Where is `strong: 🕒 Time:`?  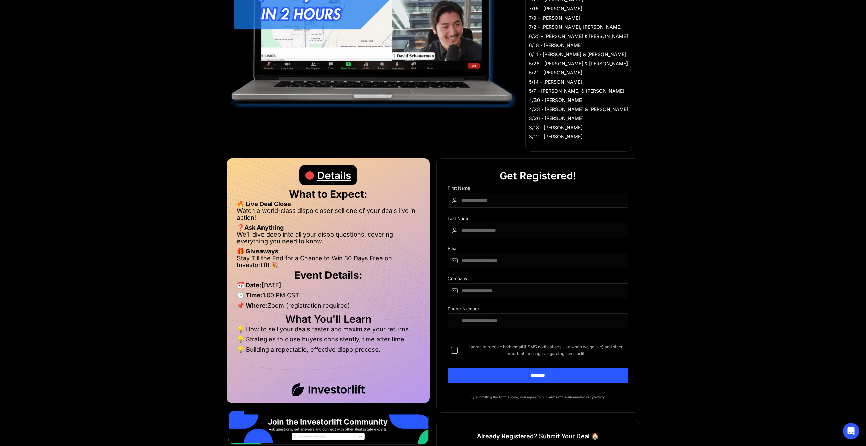 strong: 🕒 Time: is located at coordinates (250, 295).